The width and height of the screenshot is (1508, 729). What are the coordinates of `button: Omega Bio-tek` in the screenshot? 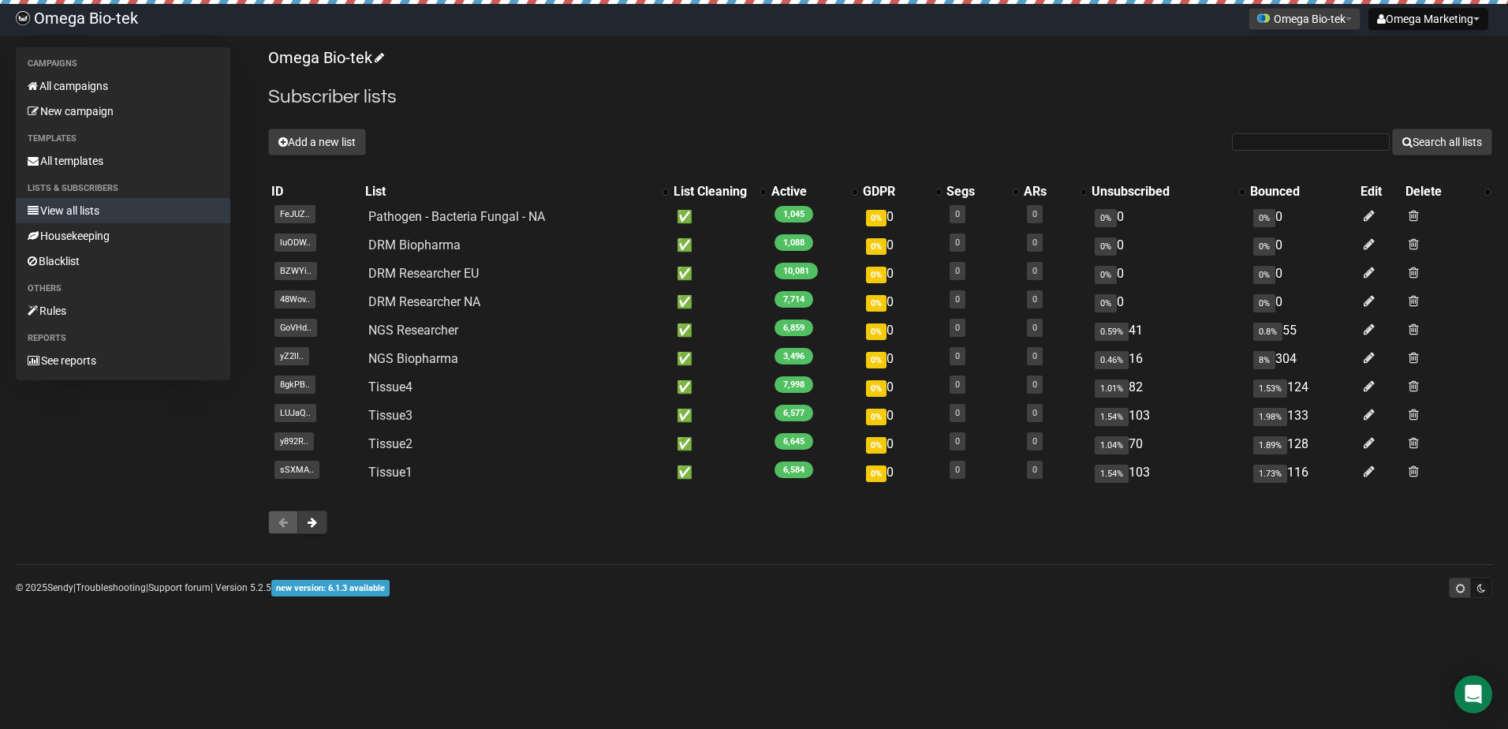 It's located at (1304, 19).